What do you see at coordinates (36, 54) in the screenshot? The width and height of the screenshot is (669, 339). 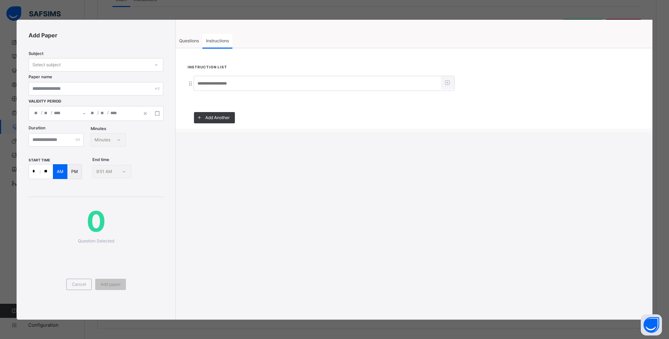 I see `span: Subject` at bounding box center [36, 54].